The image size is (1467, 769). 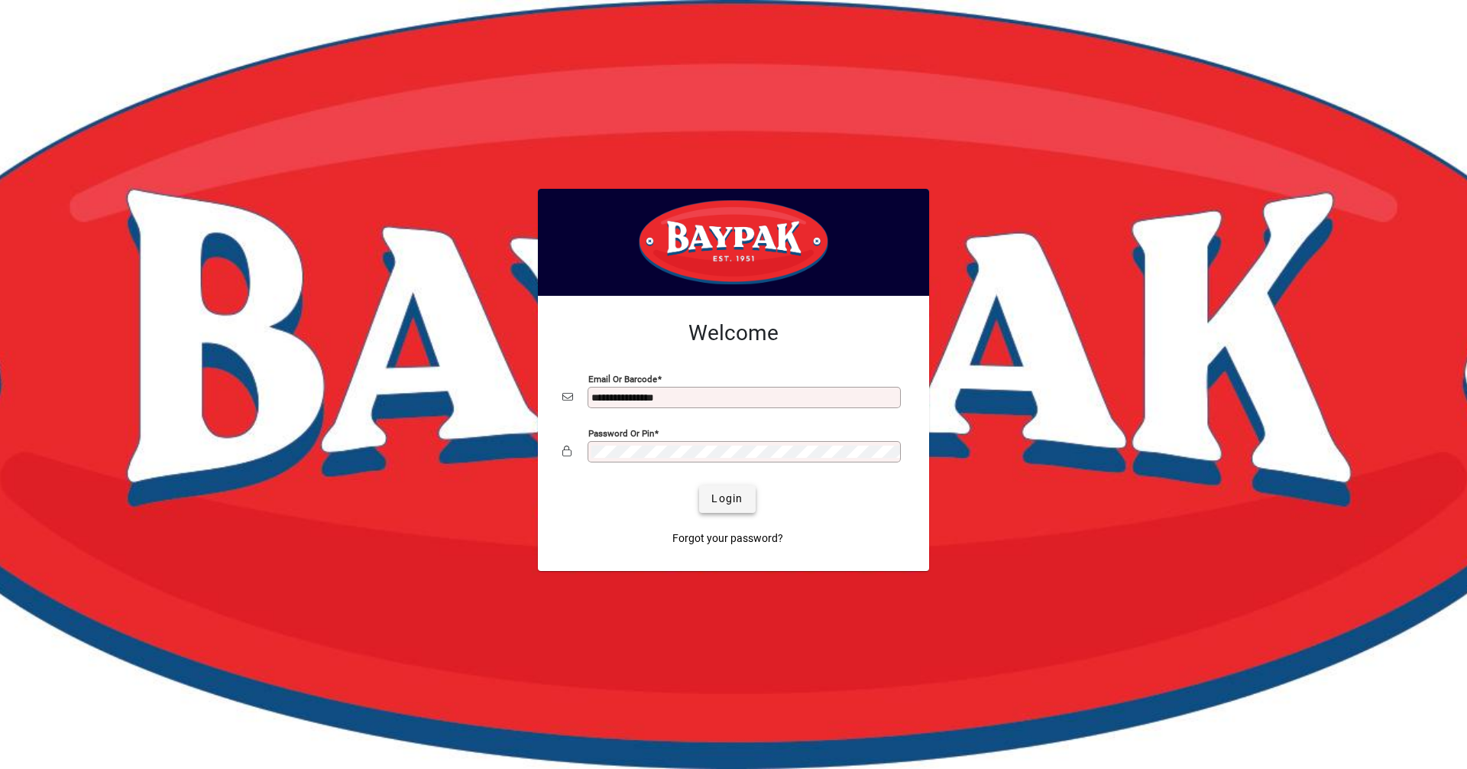 What do you see at coordinates (623, 378) in the screenshot?
I see `mat-label: Email or Barcode` at bounding box center [623, 378].